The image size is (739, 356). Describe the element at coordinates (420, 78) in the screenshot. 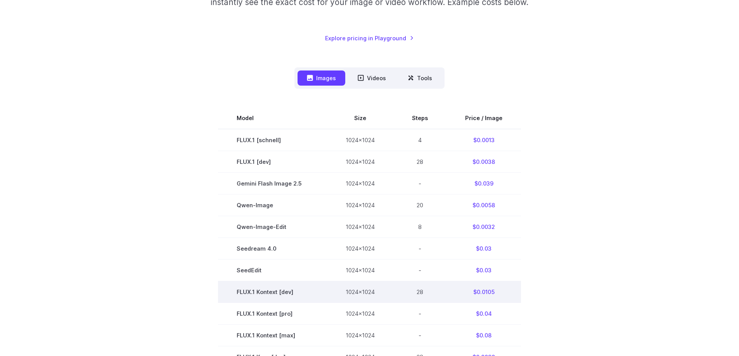

I see `button: Tools` at that location.